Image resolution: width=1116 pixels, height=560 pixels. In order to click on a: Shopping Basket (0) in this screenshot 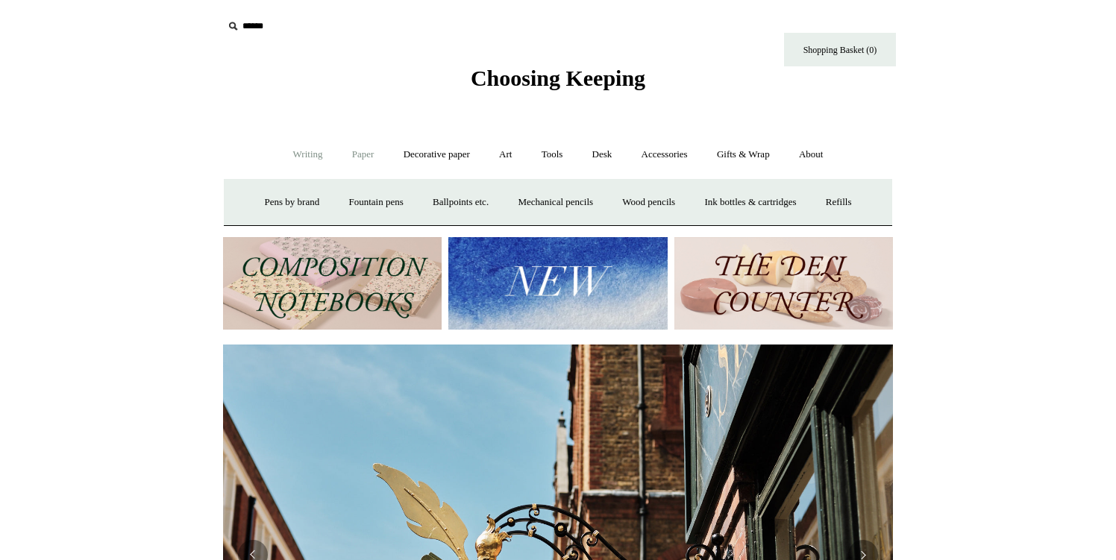, I will do `click(840, 49)`.